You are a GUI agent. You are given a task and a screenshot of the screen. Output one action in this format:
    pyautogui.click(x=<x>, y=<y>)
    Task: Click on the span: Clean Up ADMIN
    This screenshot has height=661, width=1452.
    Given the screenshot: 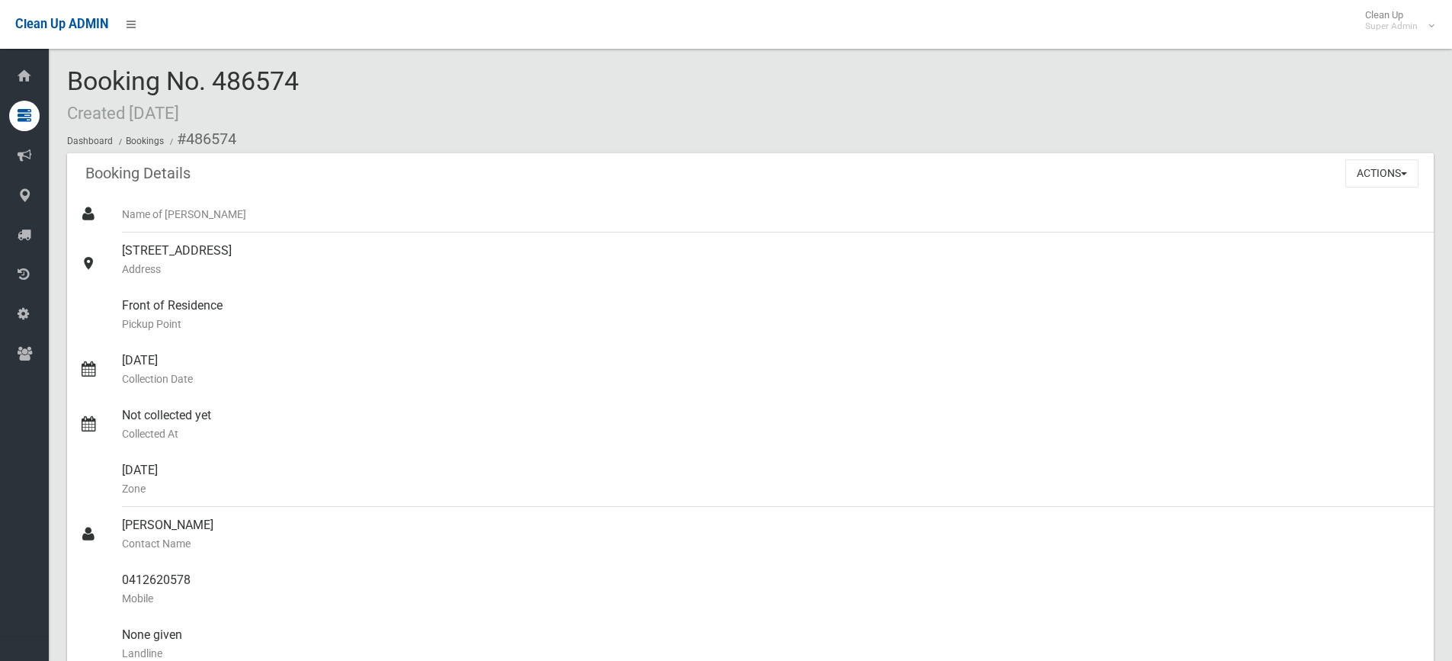 What is the action you would take?
    pyautogui.click(x=62, y=24)
    